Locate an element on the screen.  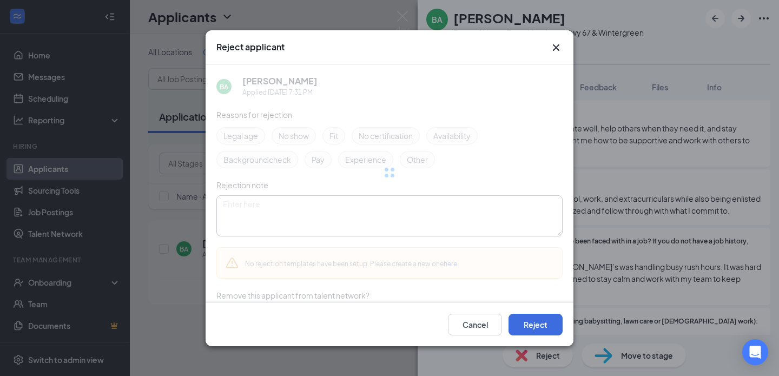
h3: Reject applicant is located at coordinates (250, 47).